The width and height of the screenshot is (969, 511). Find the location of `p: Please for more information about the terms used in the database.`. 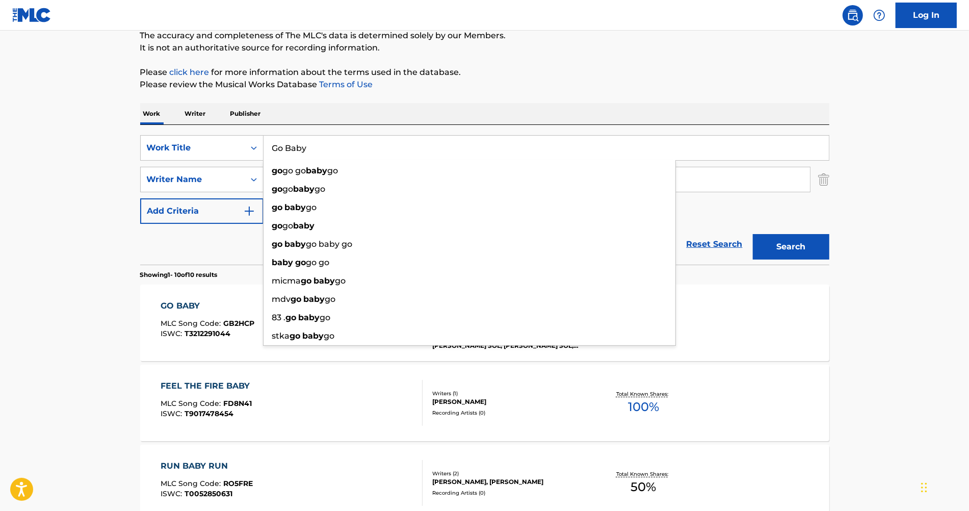

p: Please for more information about the terms used in the database. is located at coordinates (485, 72).